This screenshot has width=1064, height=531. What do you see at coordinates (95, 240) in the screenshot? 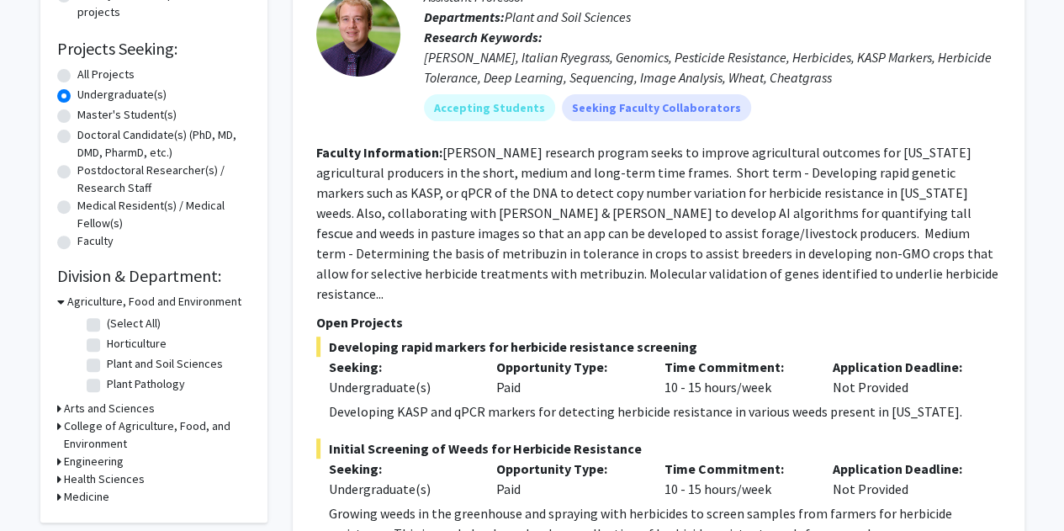
I see `label: Faculty` at bounding box center [95, 240].